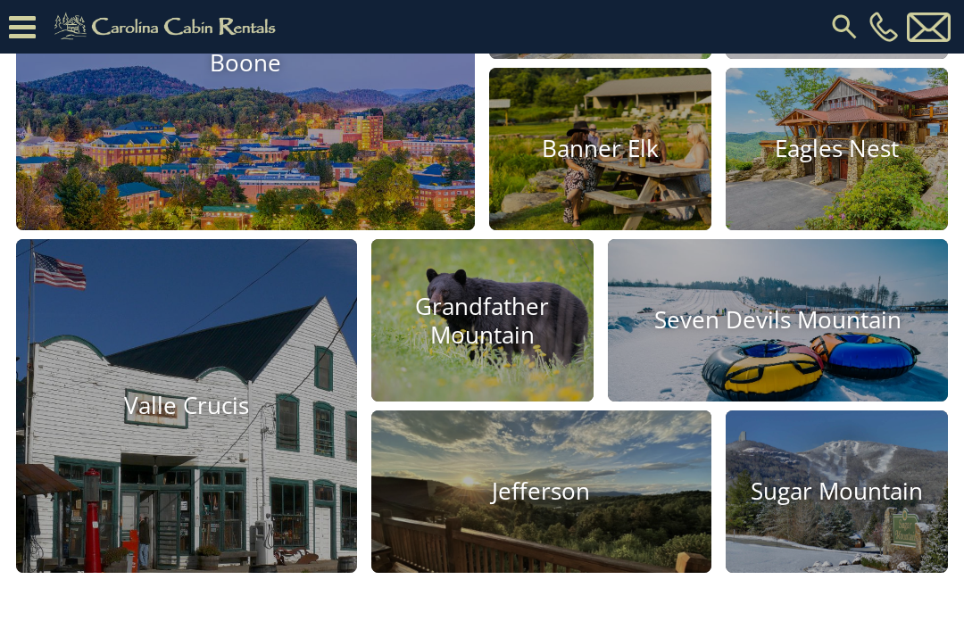 This screenshot has height=621, width=964. I want to click on a: Jefferson, so click(542, 492).